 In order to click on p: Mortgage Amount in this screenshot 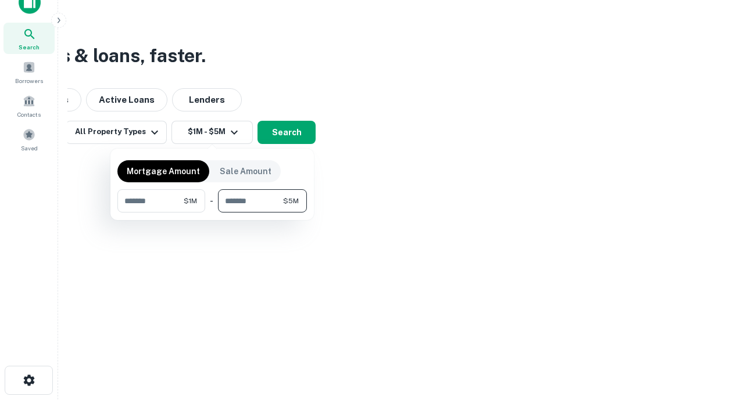, I will do `click(163, 171)`.